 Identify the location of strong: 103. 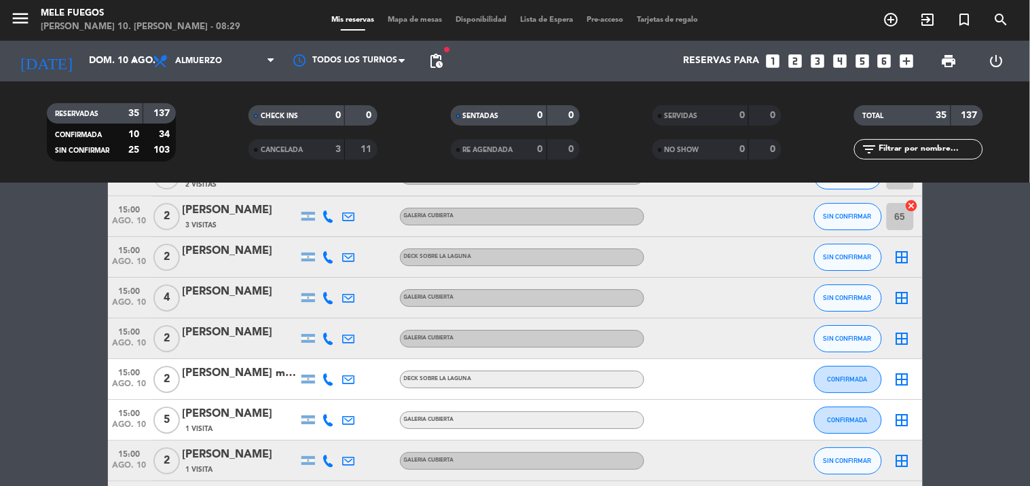
(163, 150).